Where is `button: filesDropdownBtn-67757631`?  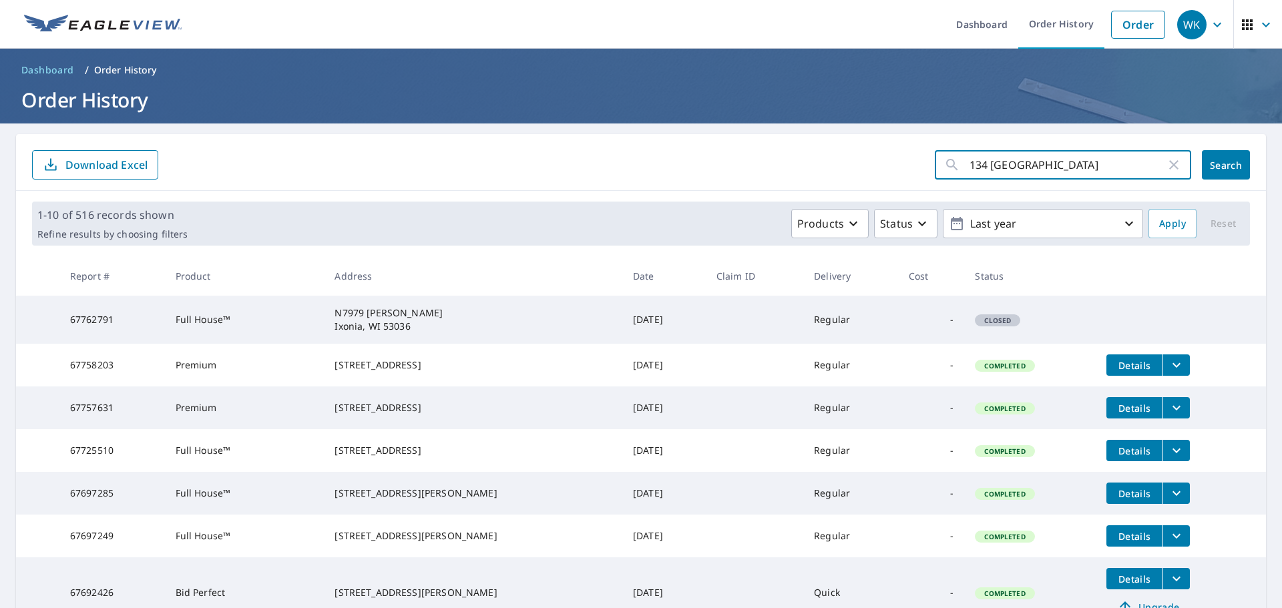 button: filesDropdownBtn-67757631 is located at coordinates (1176, 408).